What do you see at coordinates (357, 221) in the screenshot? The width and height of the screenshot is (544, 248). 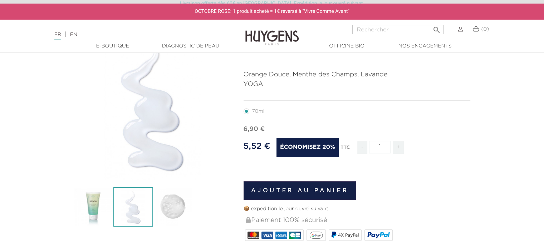 I see `div: Paiement 100% sécurisé` at bounding box center [357, 221].